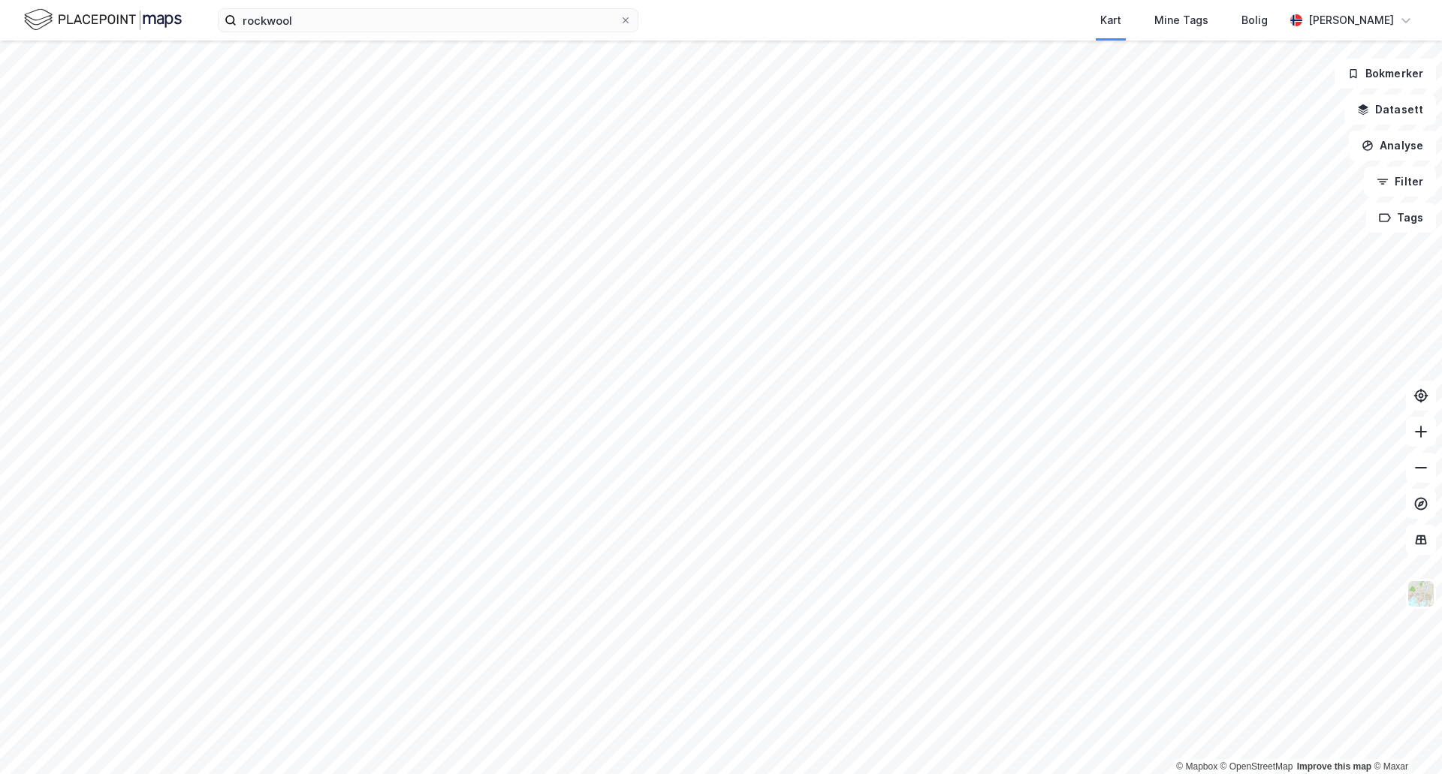 This screenshot has height=774, width=1442. Describe the element at coordinates (1405, 738) in the screenshot. I see `div: Kontrollprogram for chat` at that location.